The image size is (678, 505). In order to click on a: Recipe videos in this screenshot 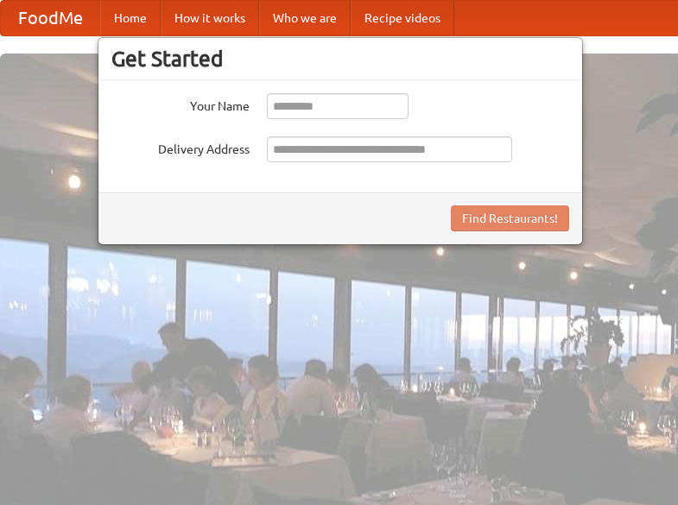, I will do `click(402, 18)`.